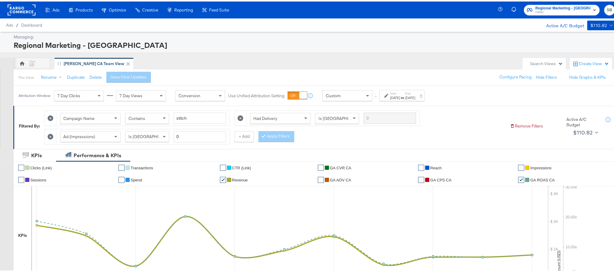  Describe the element at coordinates (59, 62) in the screenshot. I see `div: Drag to reorder tab` at that location.